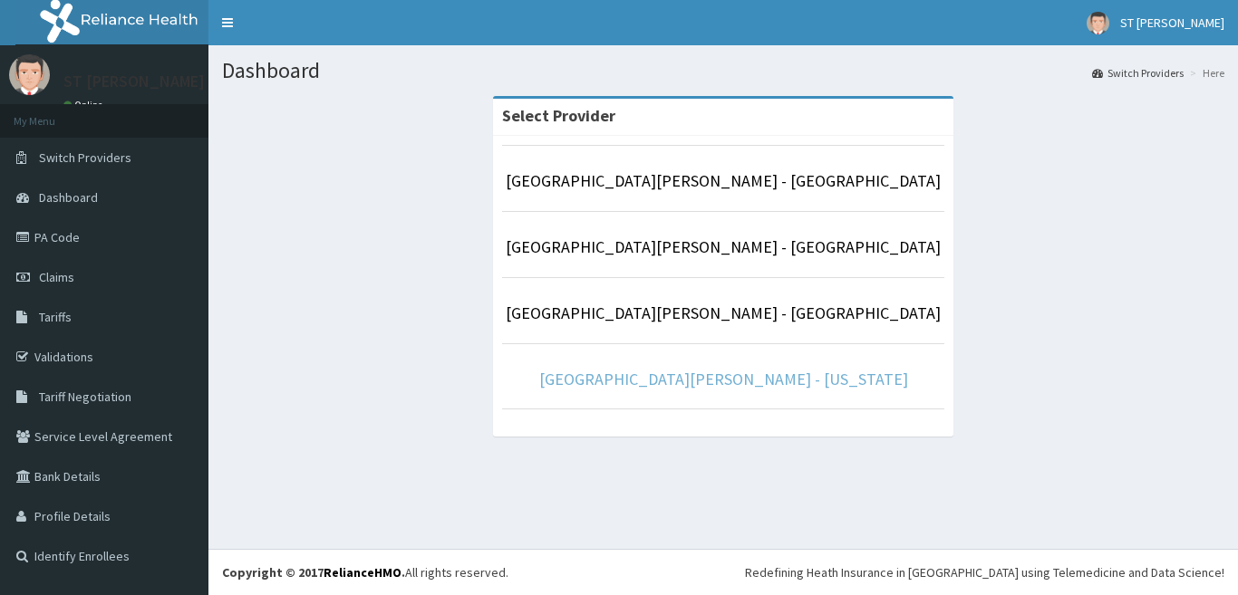 The image size is (1238, 595). Describe the element at coordinates (56, 277) in the screenshot. I see `span: Claims` at that location.